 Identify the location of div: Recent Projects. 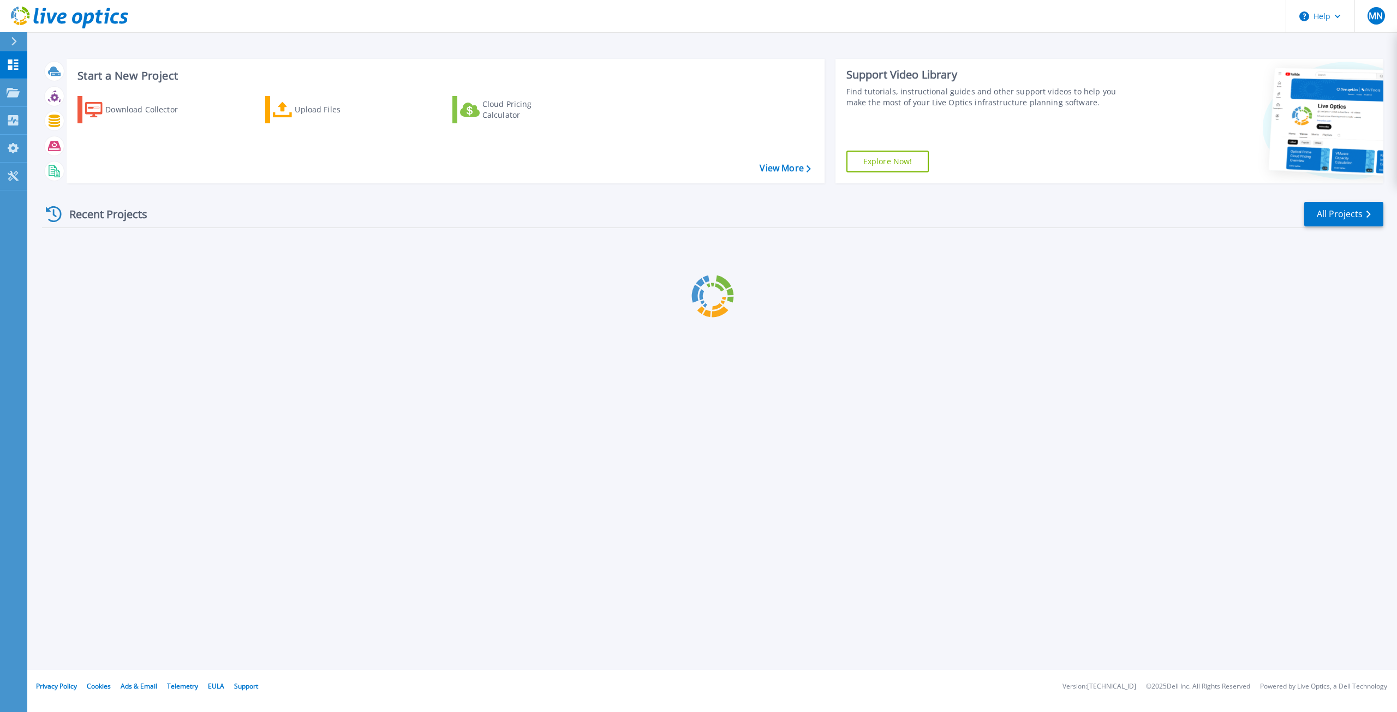
(102, 214).